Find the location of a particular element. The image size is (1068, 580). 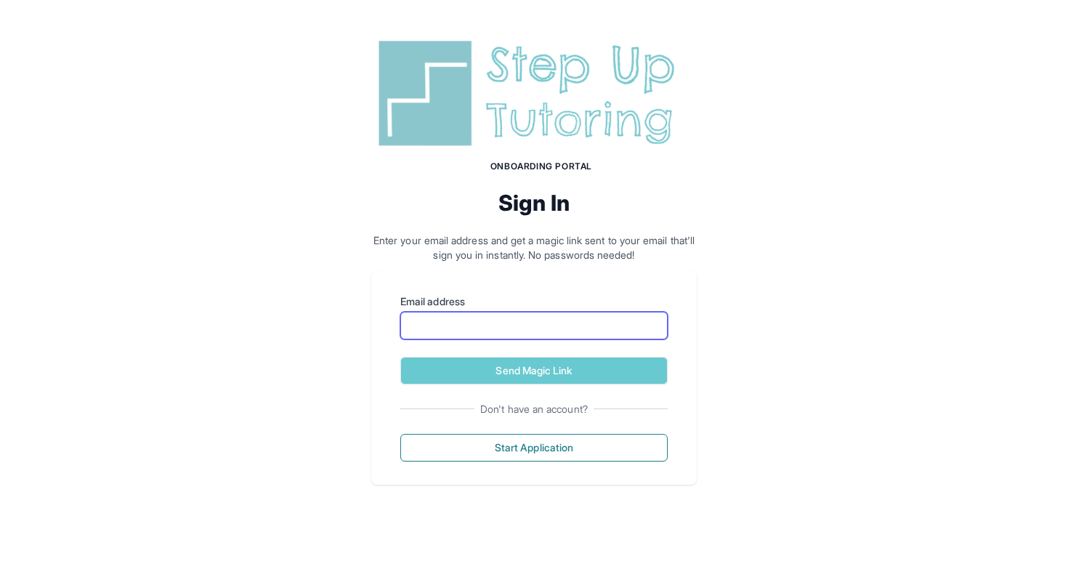

h1: Onboarding Portal is located at coordinates (541, 166).